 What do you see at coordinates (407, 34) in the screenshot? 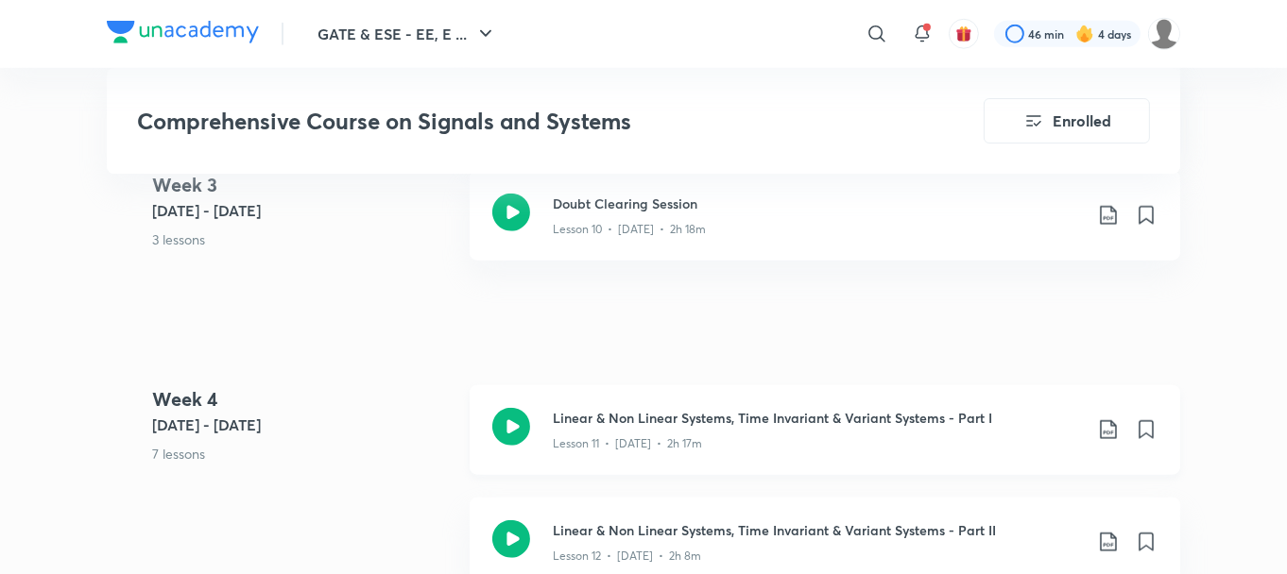
I see `button: GATE & ESE - EE, E ...` at bounding box center [407, 34].